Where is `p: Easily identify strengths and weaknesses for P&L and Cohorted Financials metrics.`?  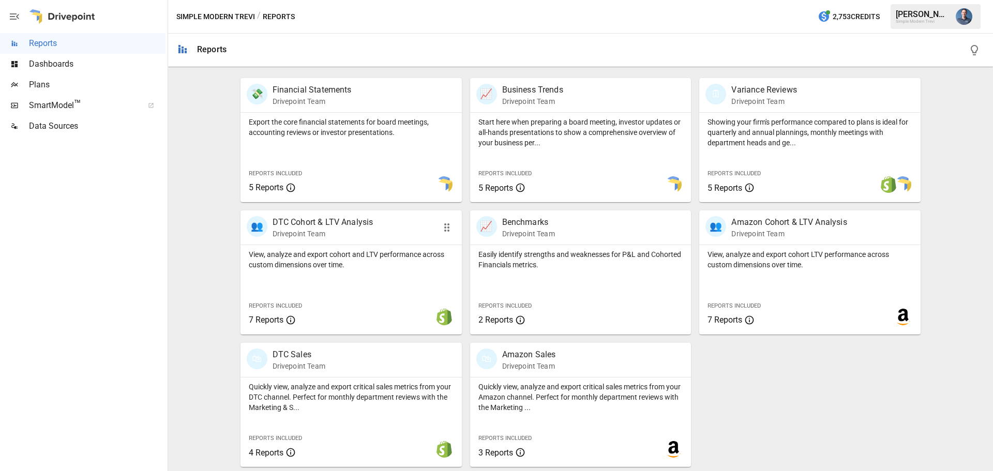 p: Easily identify strengths and weaknesses for P&L and Cohorted Financials metrics. is located at coordinates (581, 260).